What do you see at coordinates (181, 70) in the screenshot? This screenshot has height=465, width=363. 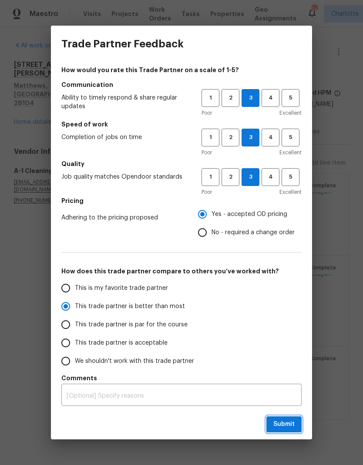 I see `h4: How would you rate this Trade Partner on a scale of 1-5?` at bounding box center [181, 70].